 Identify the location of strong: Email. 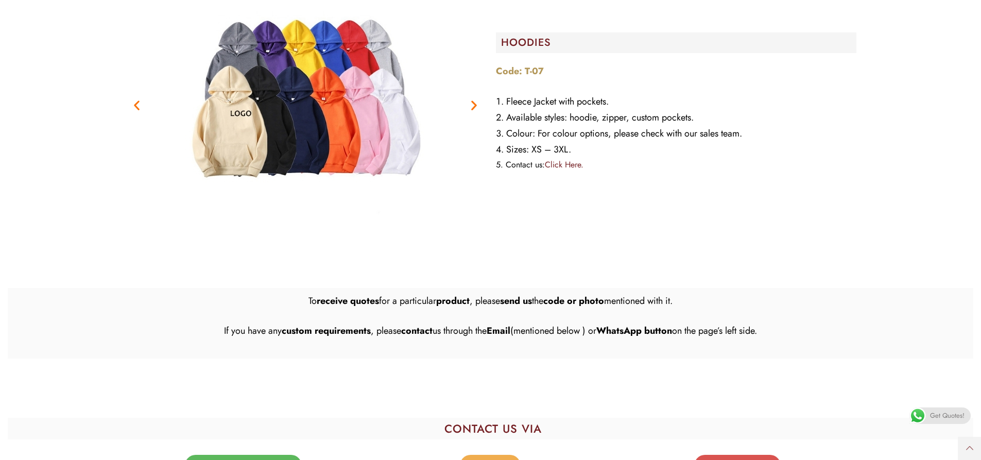
(498, 331).